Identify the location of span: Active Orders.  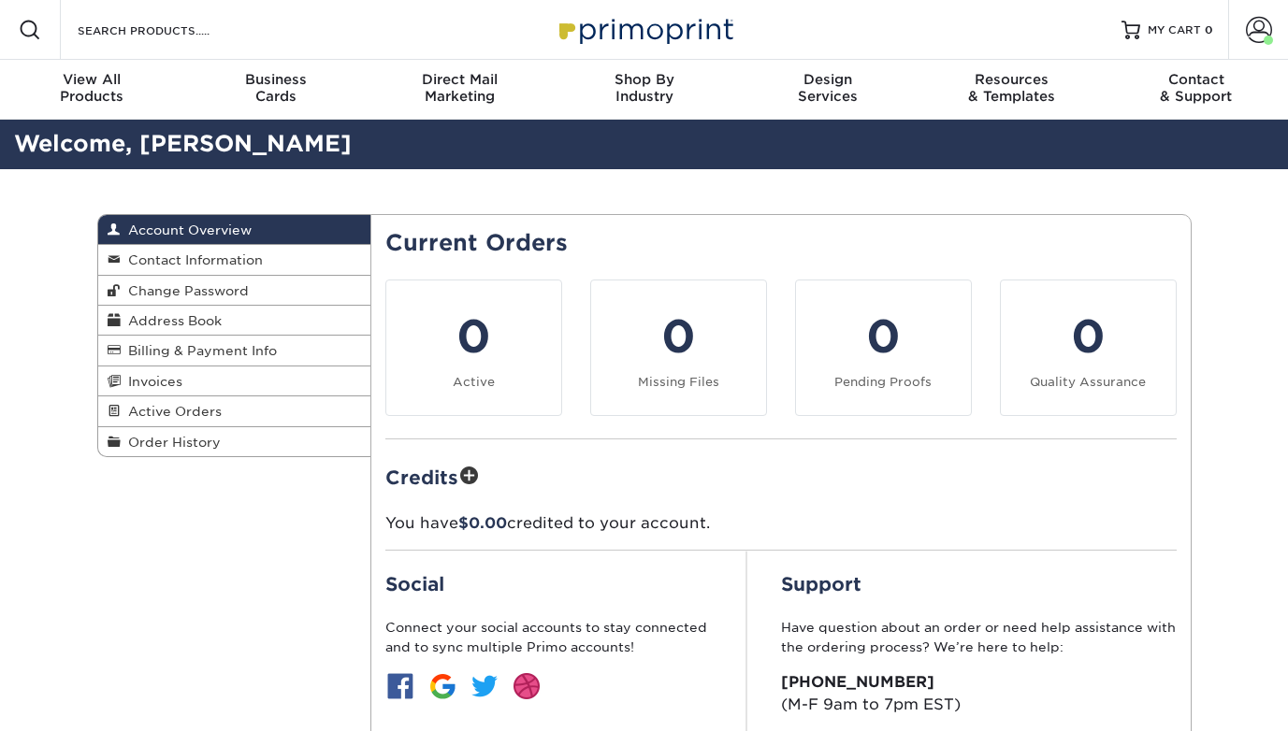
(171, 411).